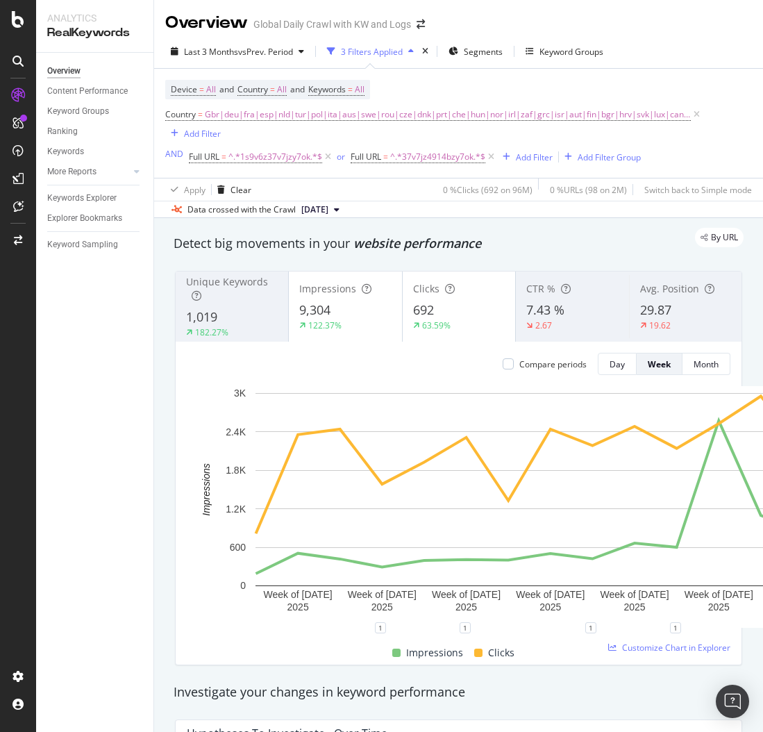  Describe the element at coordinates (458, 692) in the screenshot. I see `div: Investigate your changes in keyword performance` at that location.